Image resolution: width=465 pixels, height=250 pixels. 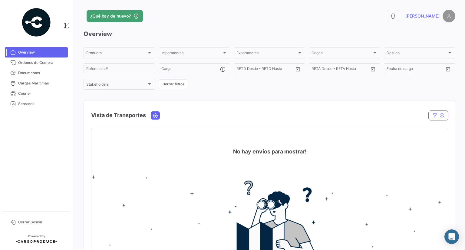 What do you see at coordinates (42, 222) in the screenshot?
I see `span: Cerrar Sesión` at bounding box center [42, 222].